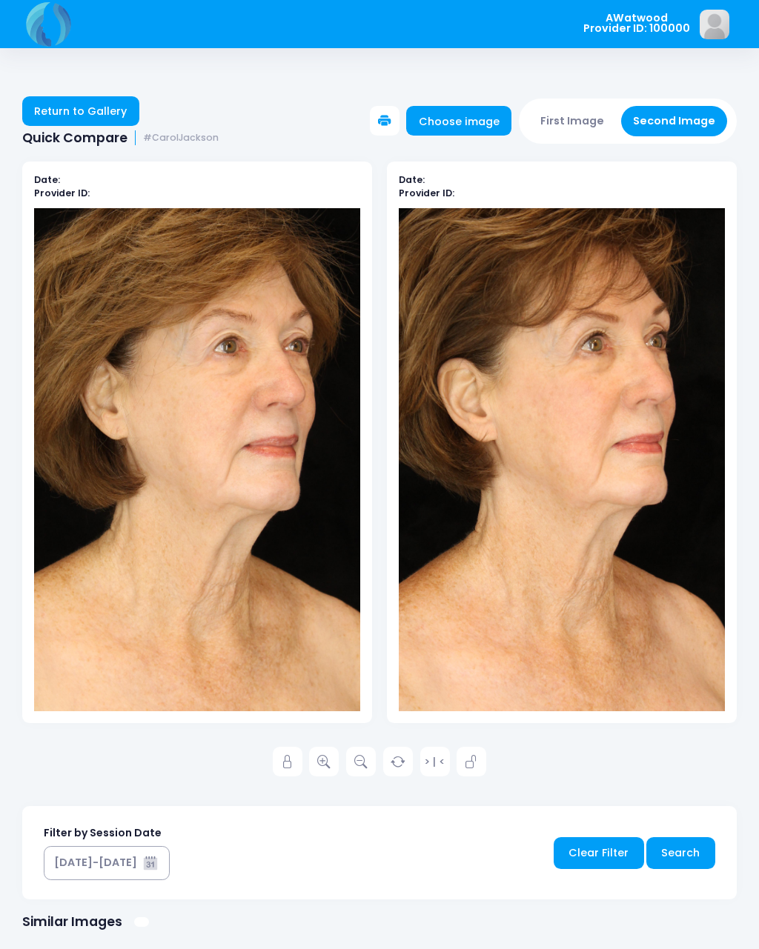 Image resolution: width=759 pixels, height=949 pixels. What do you see at coordinates (637, 23) in the screenshot?
I see `span: AWatwood Provider ID: 100000` at bounding box center [637, 23].